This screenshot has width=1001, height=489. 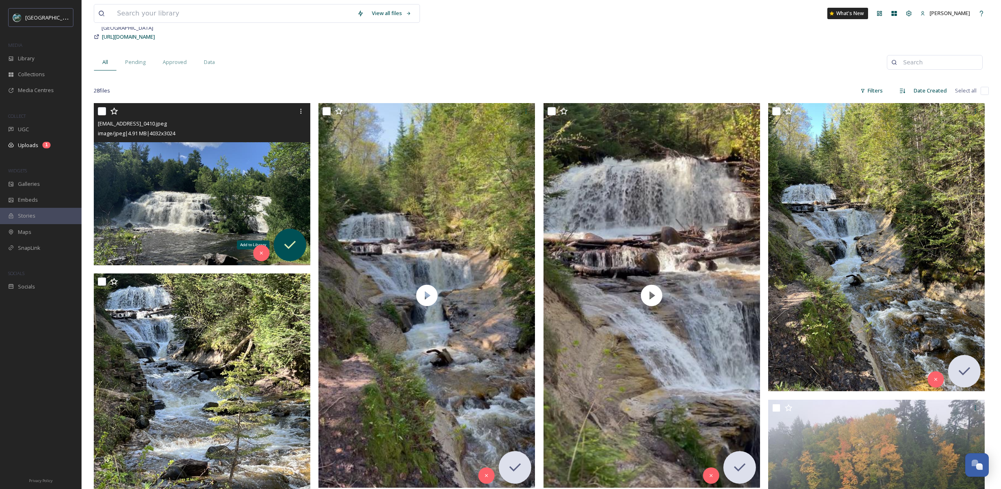 I want to click on input: Search, so click(x=939, y=62).